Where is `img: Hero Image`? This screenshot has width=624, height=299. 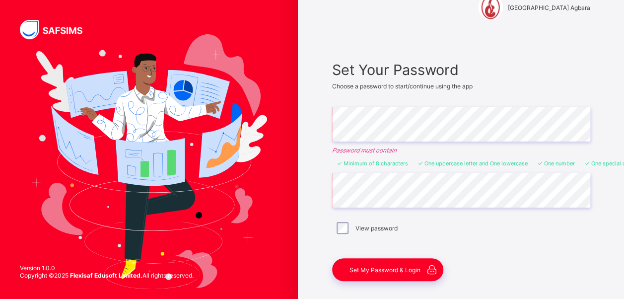
img: Hero Image is located at coordinates (149, 161).